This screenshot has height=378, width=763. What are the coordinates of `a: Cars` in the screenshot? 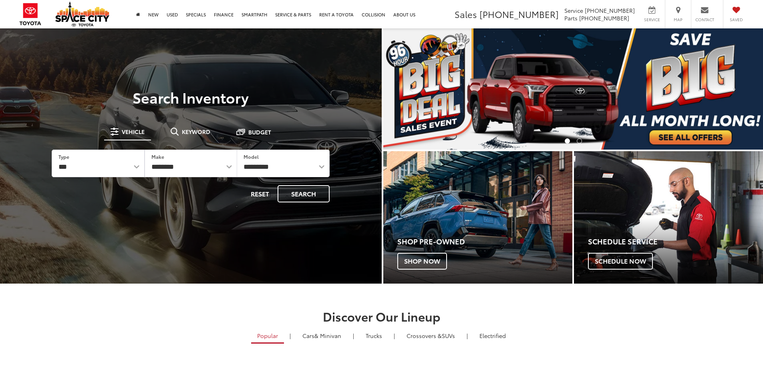 It's located at (321, 336).